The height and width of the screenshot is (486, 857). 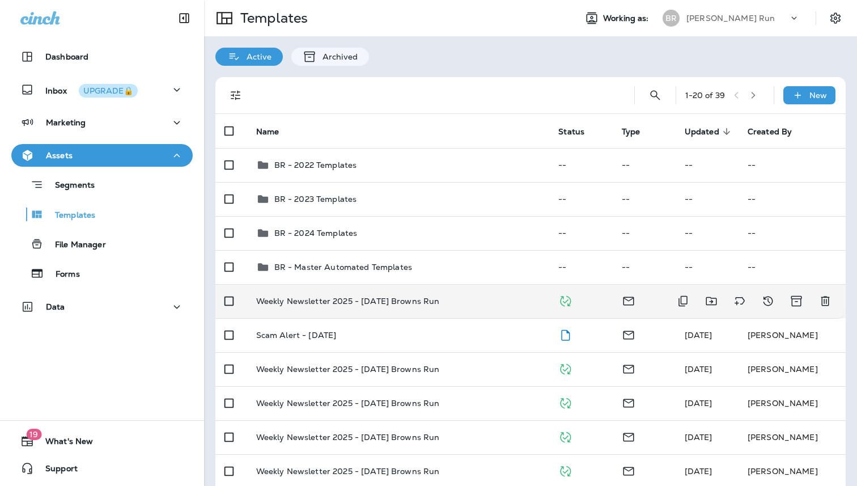 What do you see at coordinates (102, 90) in the screenshot?
I see `button: InboxUPGRADE🔒` at bounding box center [102, 90].